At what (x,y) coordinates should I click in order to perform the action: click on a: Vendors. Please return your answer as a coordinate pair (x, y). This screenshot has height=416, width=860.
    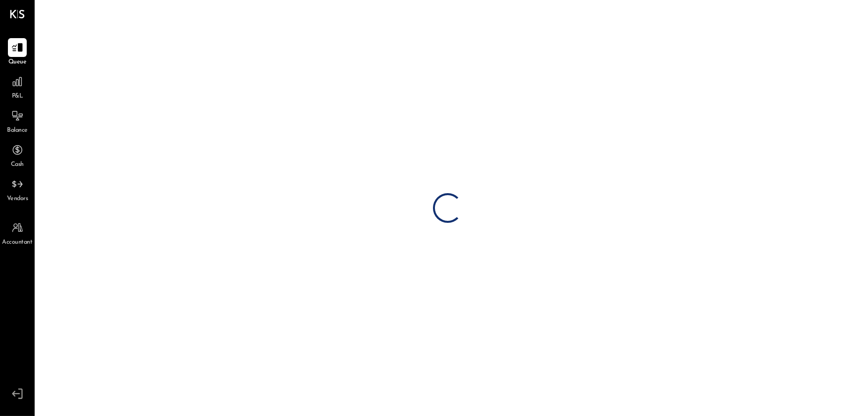
    Looking at the image, I should click on (17, 189).